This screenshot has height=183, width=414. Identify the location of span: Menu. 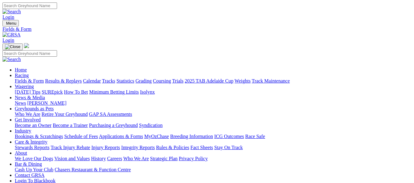
(11, 23).